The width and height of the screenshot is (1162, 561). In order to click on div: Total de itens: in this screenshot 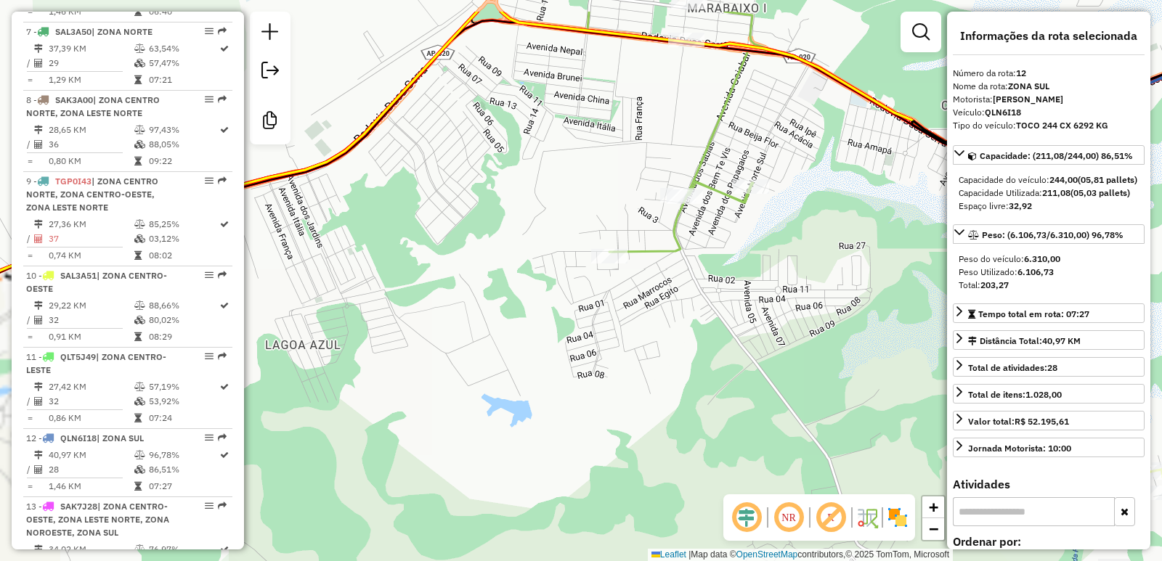, I will do `click(1014, 395)`.